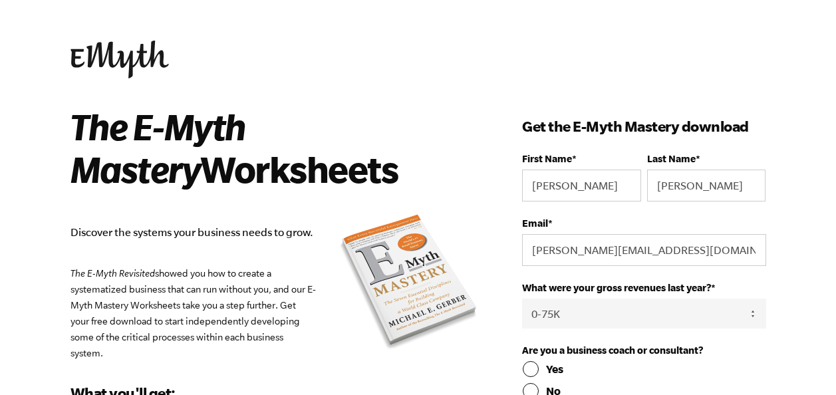 This screenshot has width=836, height=395. Describe the element at coordinates (612, 350) in the screenshot. I see `span: Are you a business coach or consultant?` at that location.